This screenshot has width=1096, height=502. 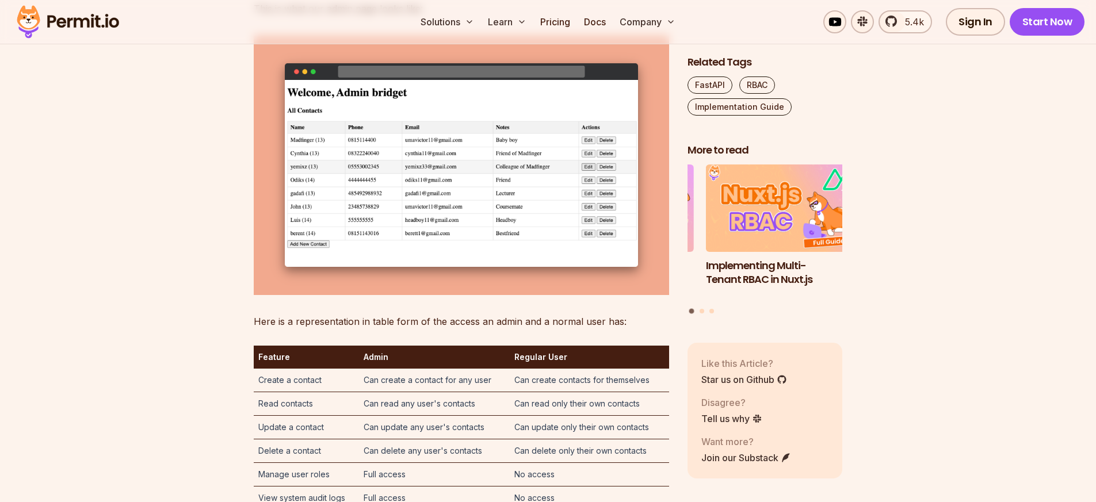 What do you see at coordinates (434, 380) in the screenshot?
I see `td: Can create a contact for any user` at bounding box center [434, 380].